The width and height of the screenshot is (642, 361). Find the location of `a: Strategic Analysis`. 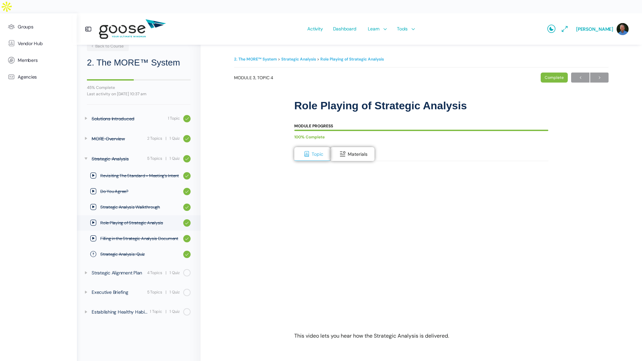

a: Strategic Analysis is located at coordinates (298, 59).